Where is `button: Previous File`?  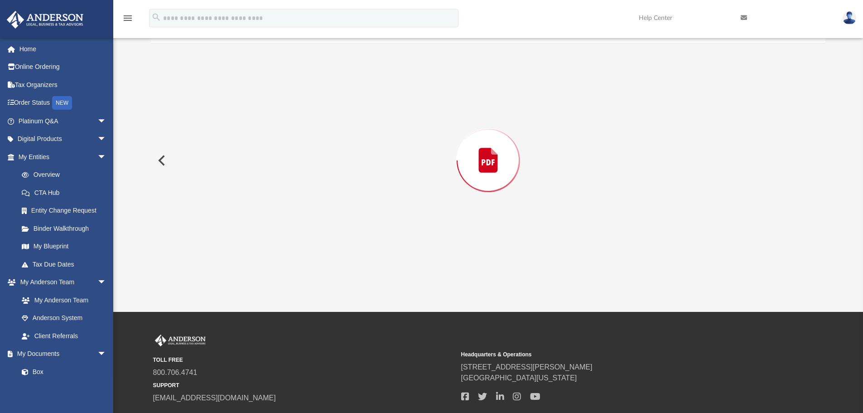
button: Previous File is located at coordinates (161, 160).